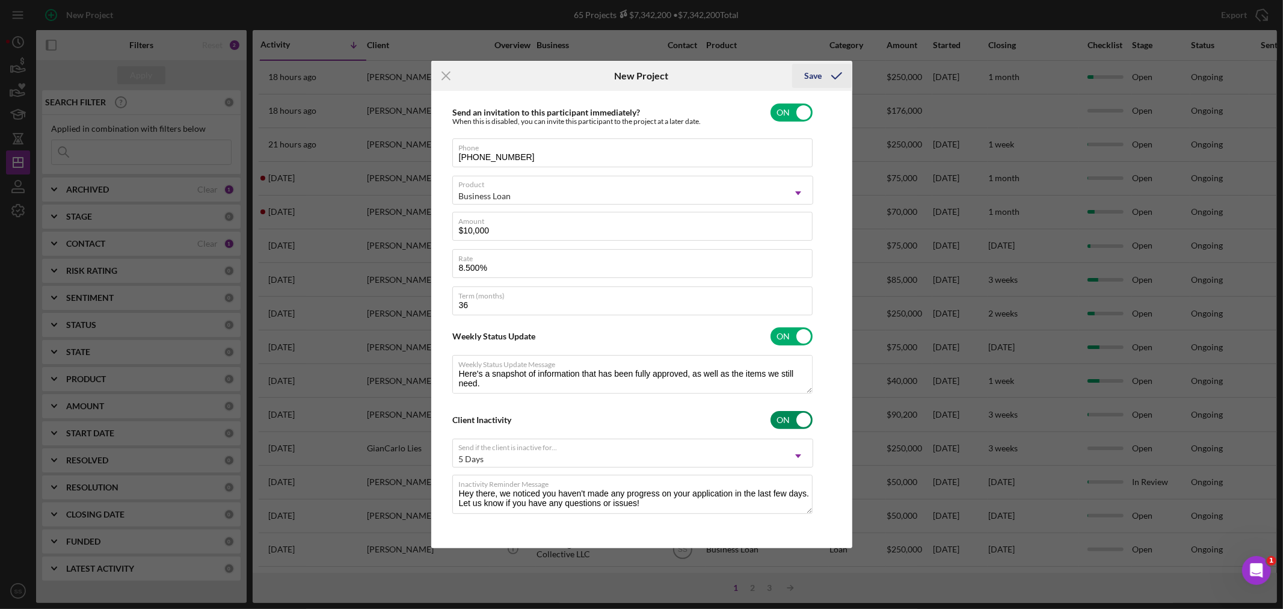  What do you see at coordinates (632, 494) in the screenshot?
I see `textarea: Hey there, we noticed you haven't made any progress on your application in the last few days. Let...` at bounding box center [632, 494].